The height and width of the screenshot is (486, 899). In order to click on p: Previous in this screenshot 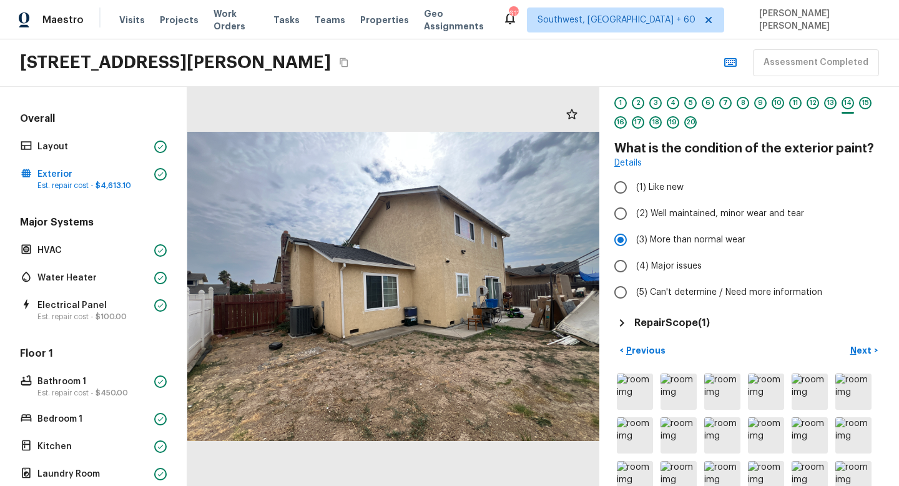, I will do `click(644, 350)`.